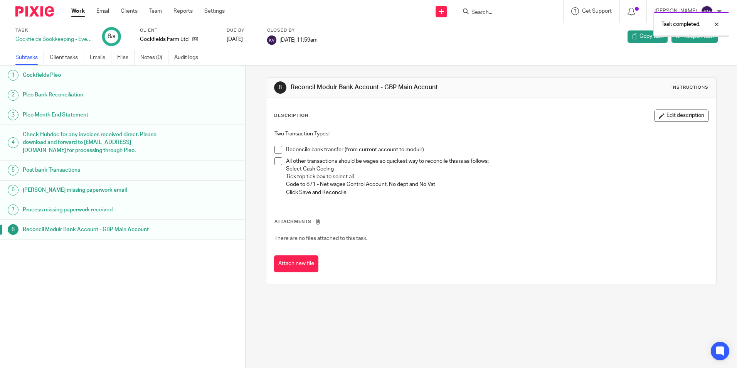 The height and width of the screenshot is (368, 737). What do you see at coordinates (491, 134) in the screenshot?
I see `p: Two Transaction Types:` at bounding box center [491, 134].